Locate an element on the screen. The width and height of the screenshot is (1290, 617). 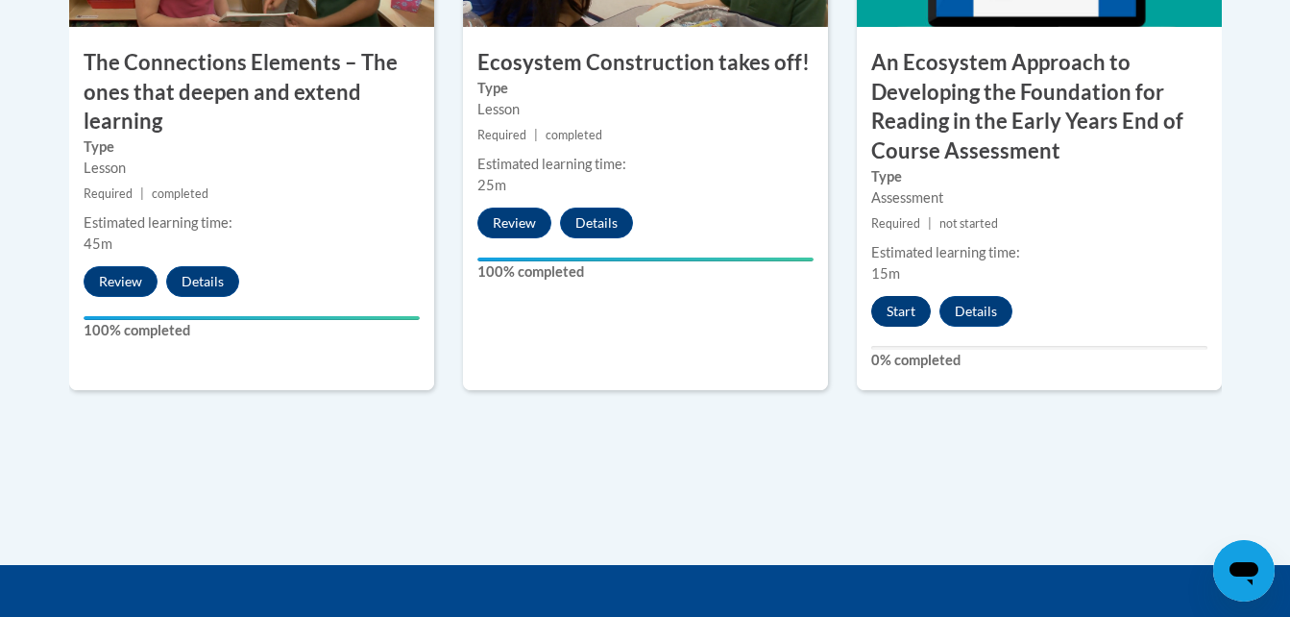
span: 15m is located at coordinates (886, 273).